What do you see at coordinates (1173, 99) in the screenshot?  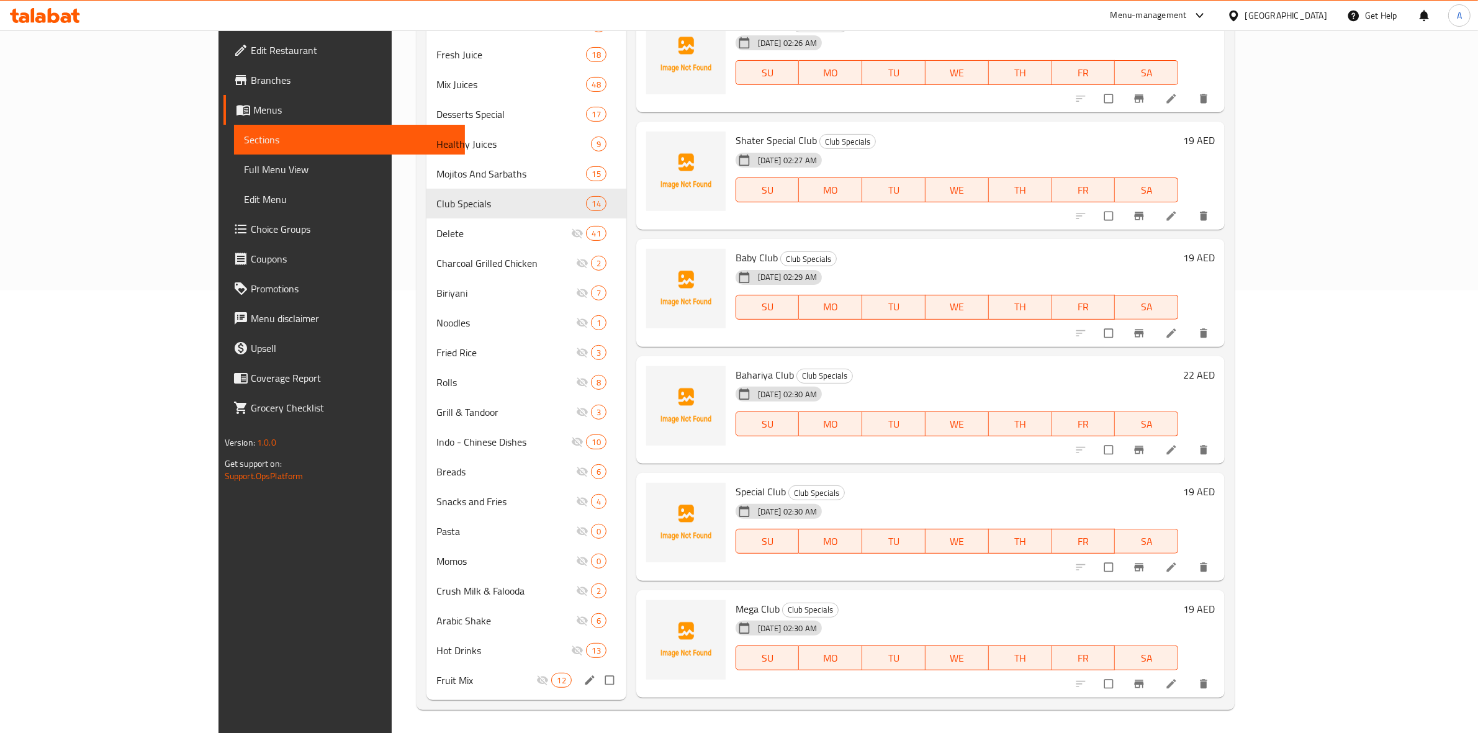 I see `a: Edit menu item` at bounding box center [1173, 99].